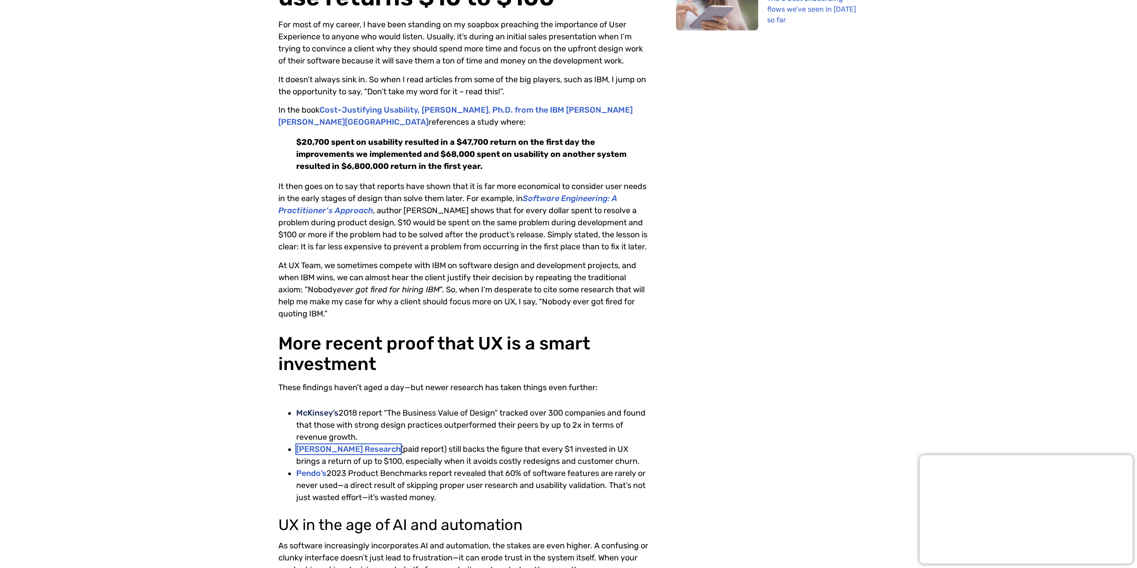 Image resolution: width=1137 pixels, height=568 pixels. What do you see at coordinates (414, 289) in the screenshot?
I see `em: for hiring IBM` at bounding box center [414, 289].